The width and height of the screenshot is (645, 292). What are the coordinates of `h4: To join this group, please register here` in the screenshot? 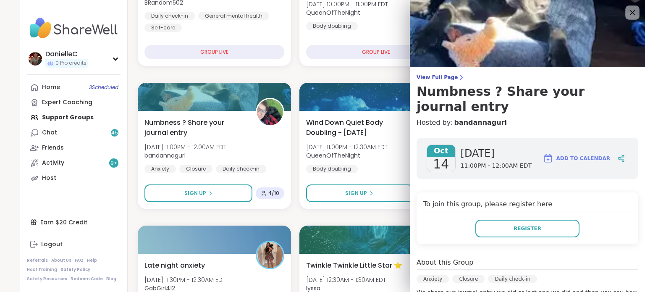 It's located at (527, 205).